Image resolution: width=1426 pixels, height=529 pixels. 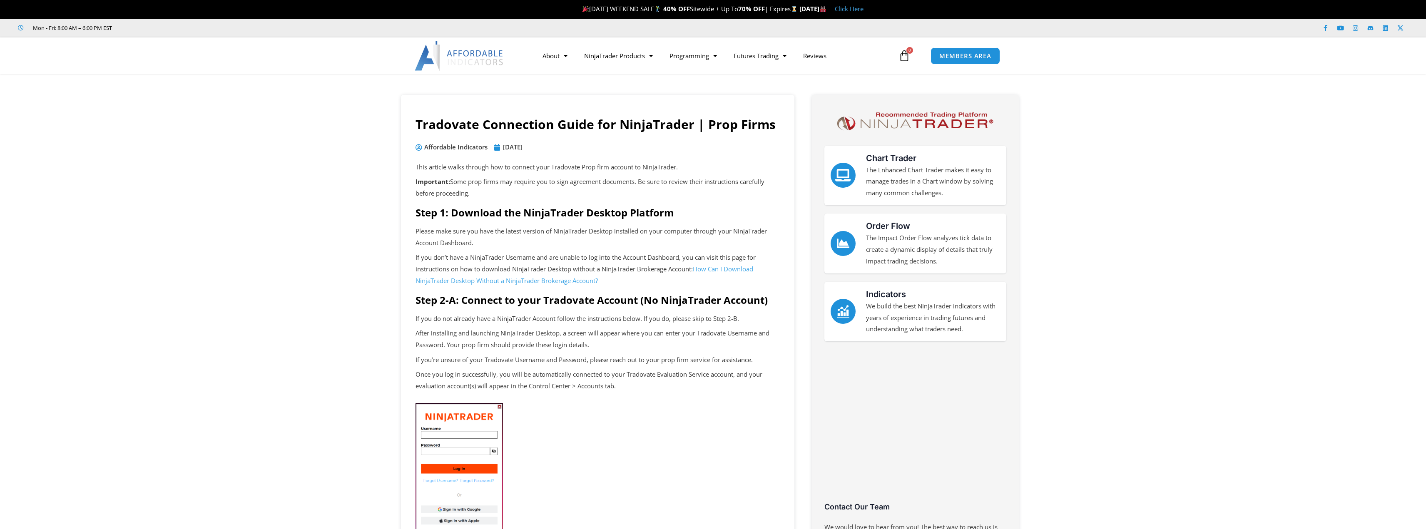 I want to click on h2: Step 1: Download the NinjaTrader Desktop Platform, so click(x=597, y=212).